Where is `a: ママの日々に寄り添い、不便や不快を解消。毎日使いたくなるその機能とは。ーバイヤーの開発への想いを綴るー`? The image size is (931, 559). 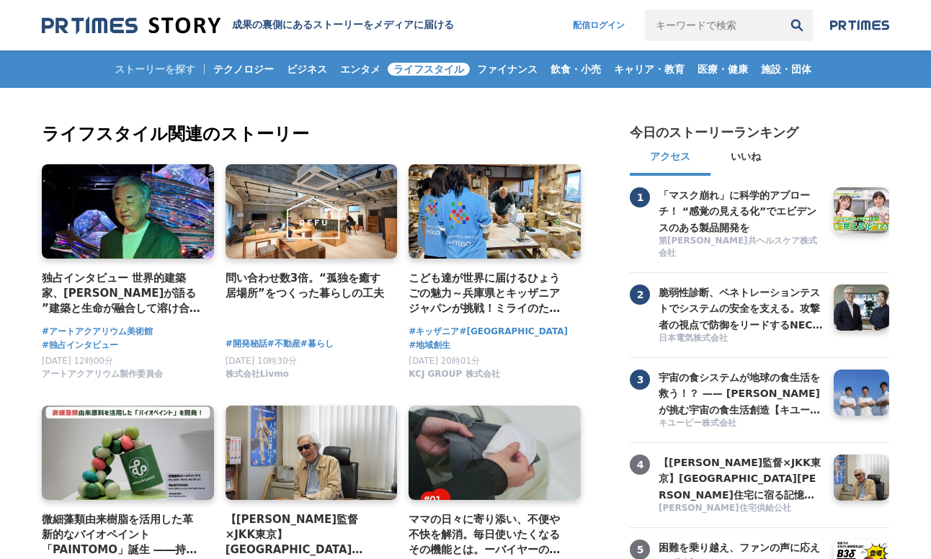 a: ママの日々に寄り添い、不便や不快を解消。毎日使いたくなるその機能とは。ーバイヤーの開発への想いを綴るー is located at coordinates (489, 535).